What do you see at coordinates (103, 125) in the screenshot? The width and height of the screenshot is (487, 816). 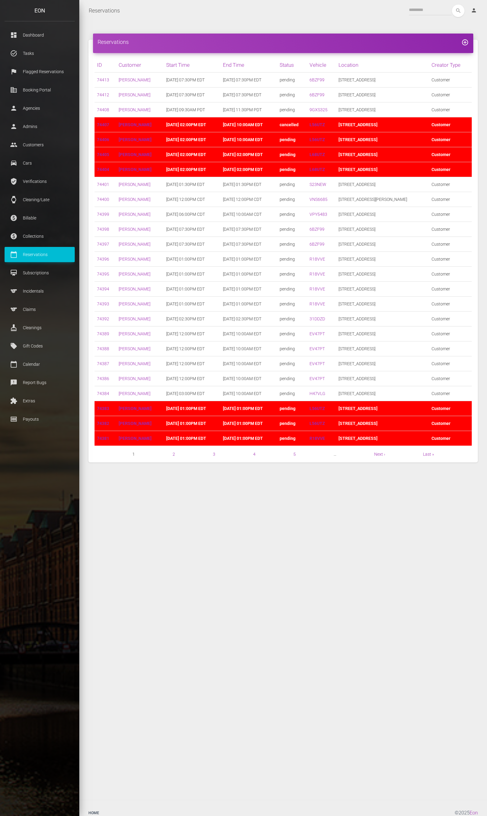 I see `a: 74407` at bounding box center [103, 125].